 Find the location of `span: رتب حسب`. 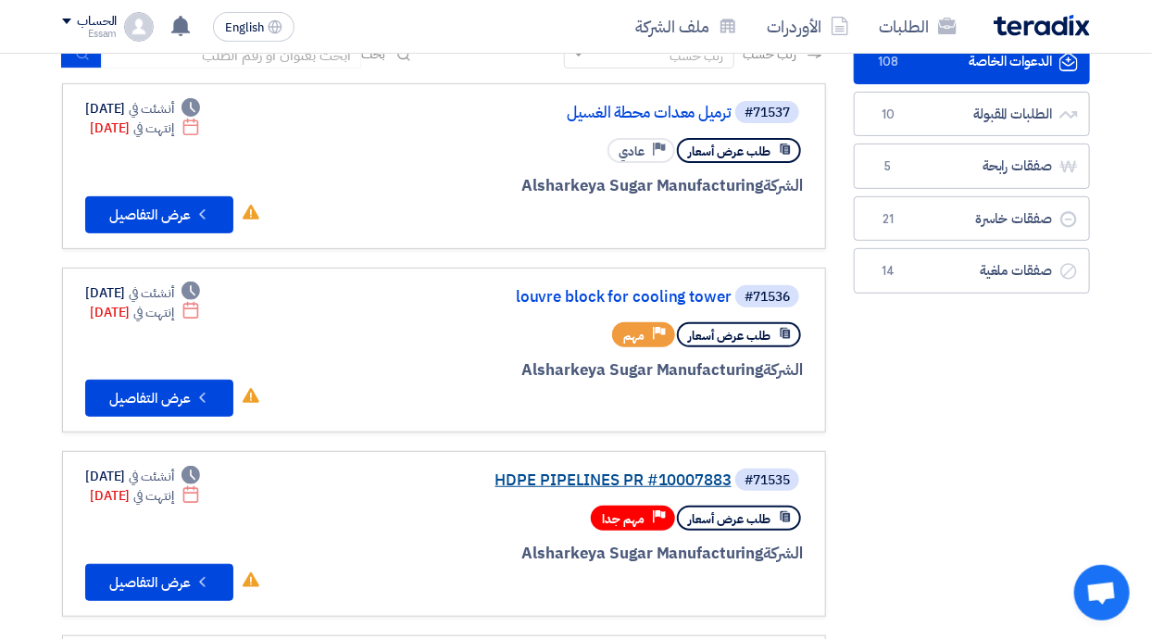

span: رتب حسب is located at coordinates (769, 54).